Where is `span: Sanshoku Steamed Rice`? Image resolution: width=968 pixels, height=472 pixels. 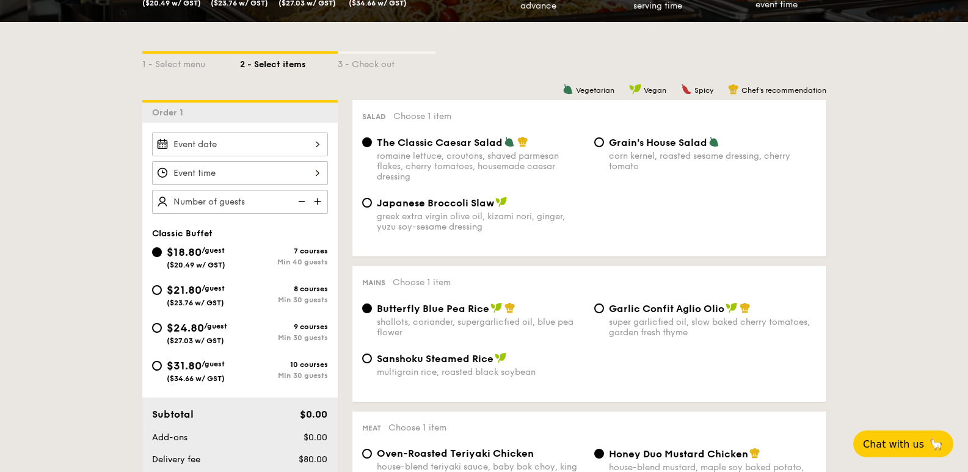 span: Sanshoku Steamed Rice is located at coordinates (435, 359).